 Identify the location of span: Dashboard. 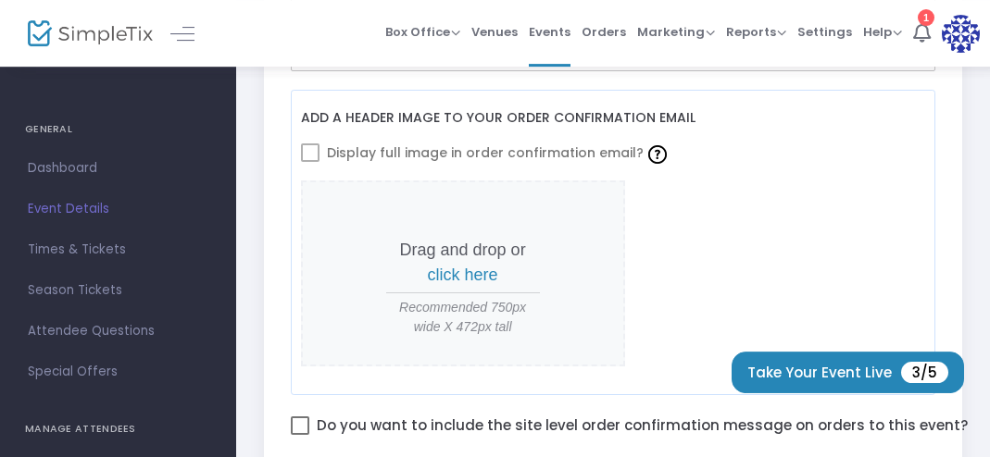
(118, 169).